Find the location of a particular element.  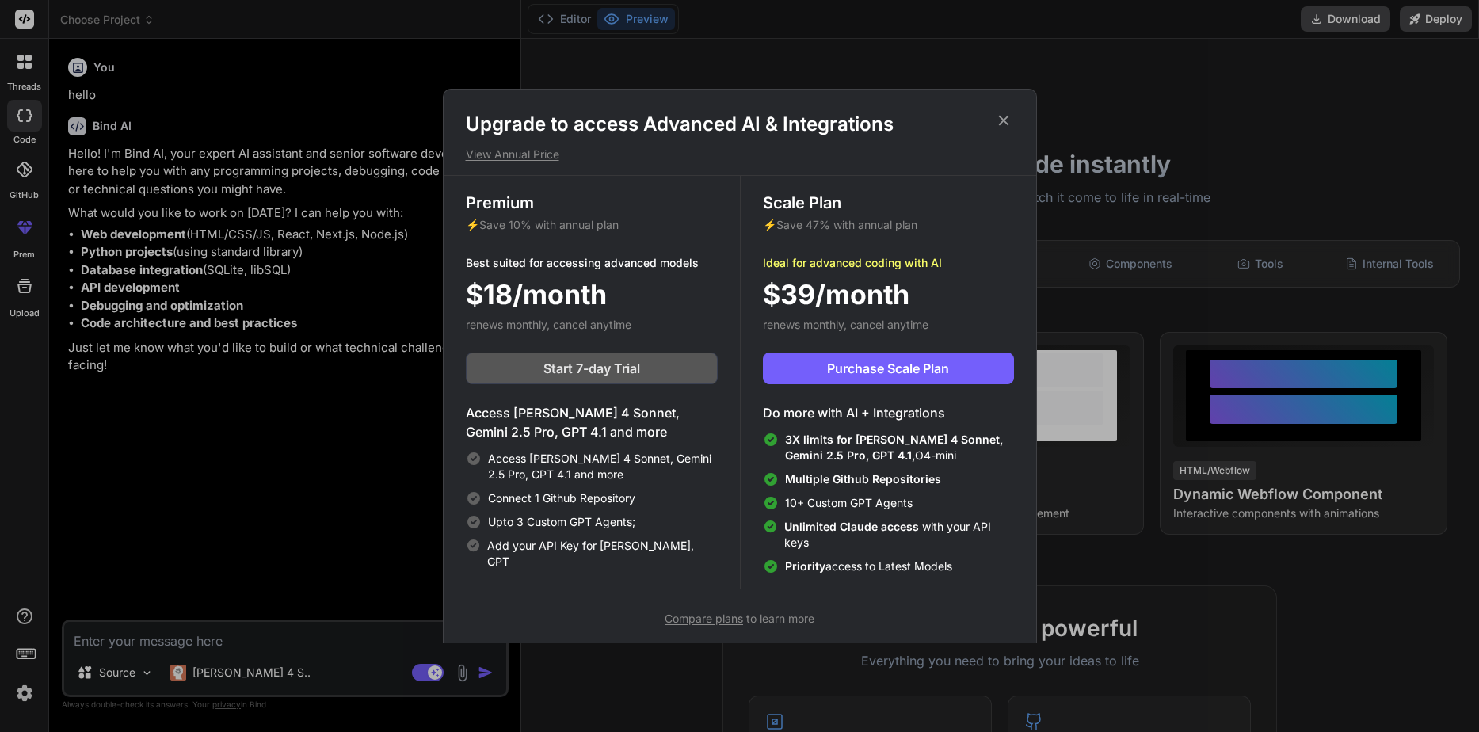

span: Unlimited Claude access is located at coordinates (853, 526).